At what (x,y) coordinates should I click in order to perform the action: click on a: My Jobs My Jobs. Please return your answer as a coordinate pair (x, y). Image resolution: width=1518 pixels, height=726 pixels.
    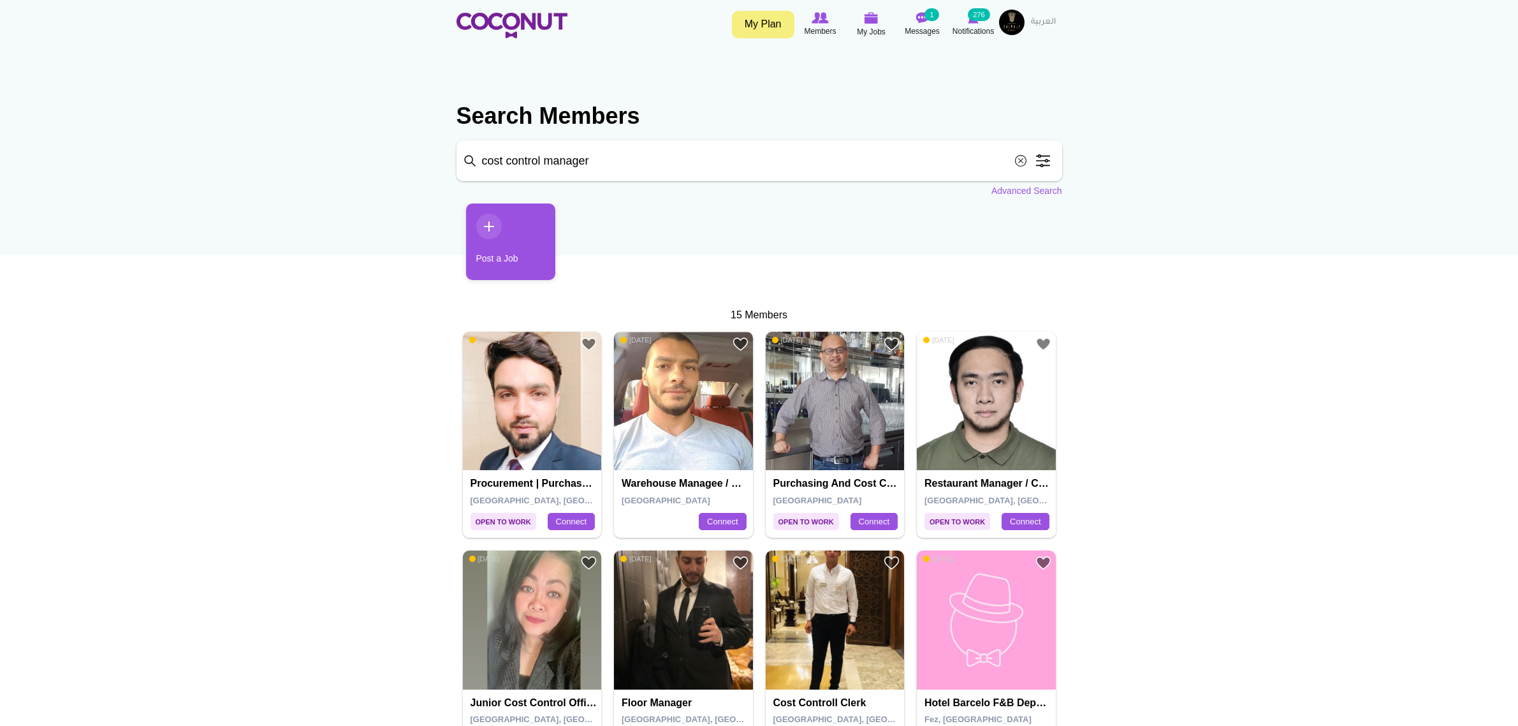
    Looking at the image, I should click on (872, 24).